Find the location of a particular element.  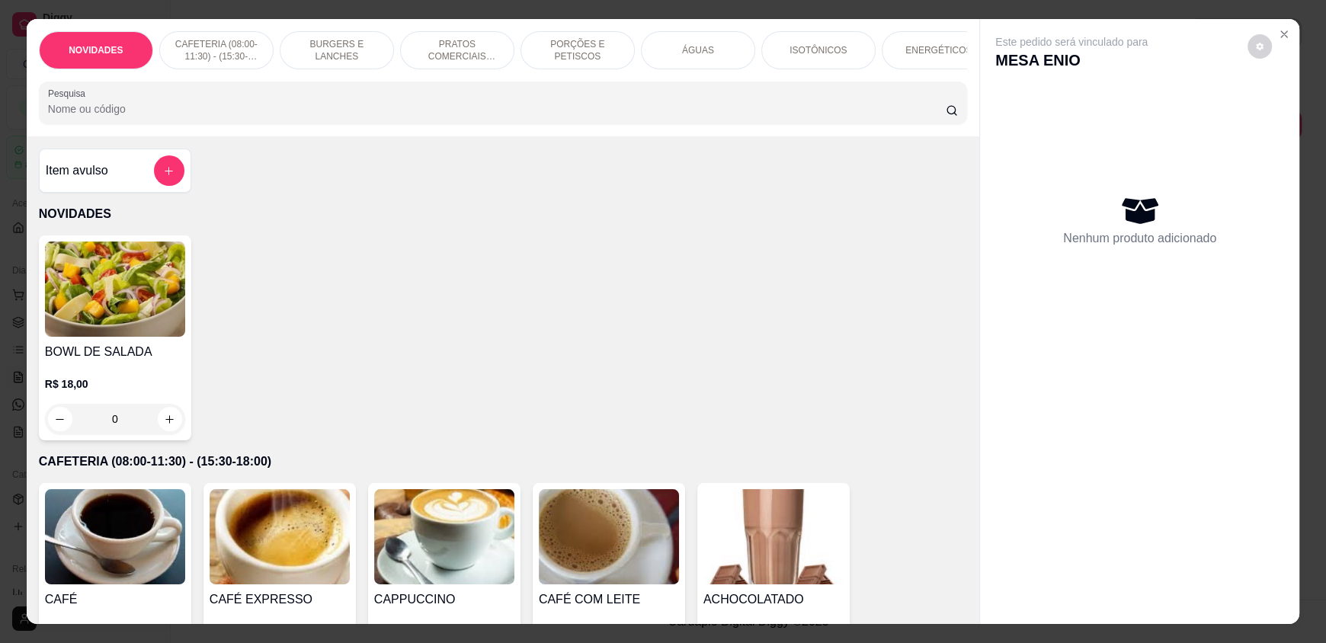

button: add-separate-item is located at coordinates (169, 171).